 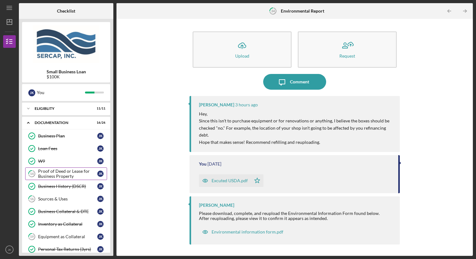 I want to click on a: Inventory as CollateralJK, so click(x=66, y=224).